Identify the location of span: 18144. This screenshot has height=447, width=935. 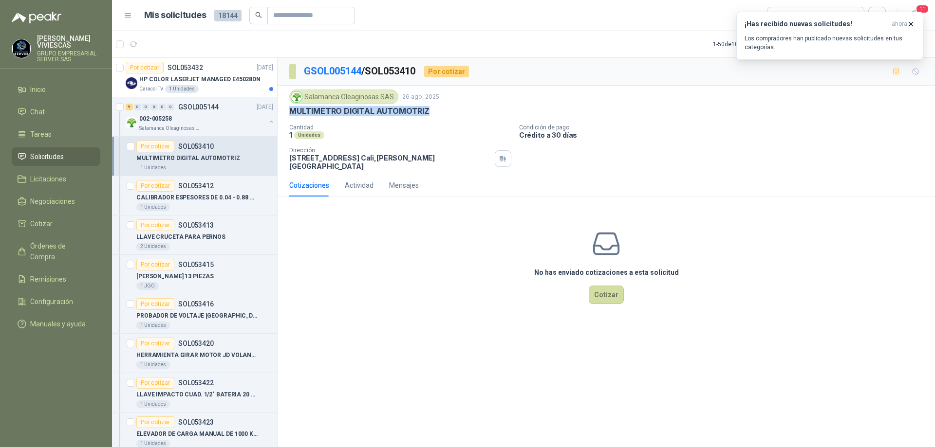
(228, 16).